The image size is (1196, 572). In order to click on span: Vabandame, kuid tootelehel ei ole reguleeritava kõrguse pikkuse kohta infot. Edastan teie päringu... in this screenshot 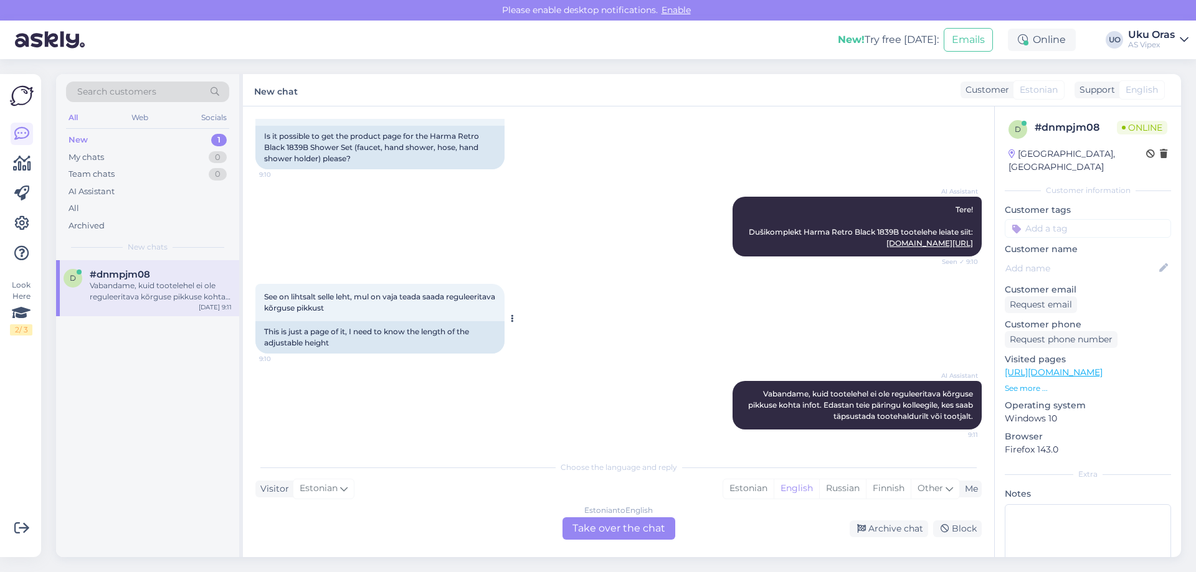, I will do `click(861, 405)`.